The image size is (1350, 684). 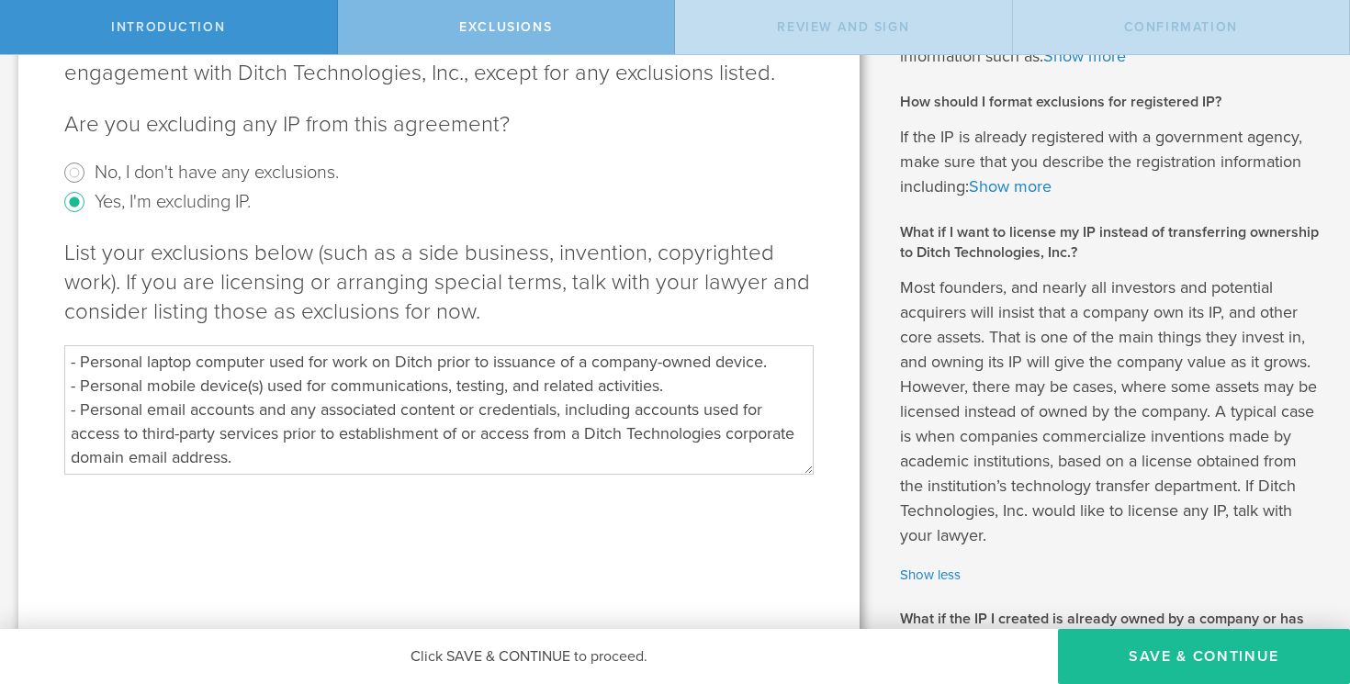 What do you see at coordinates (168, 27) in the screenshot?
I see `span: Introduction` at bounding box center [168, 27].